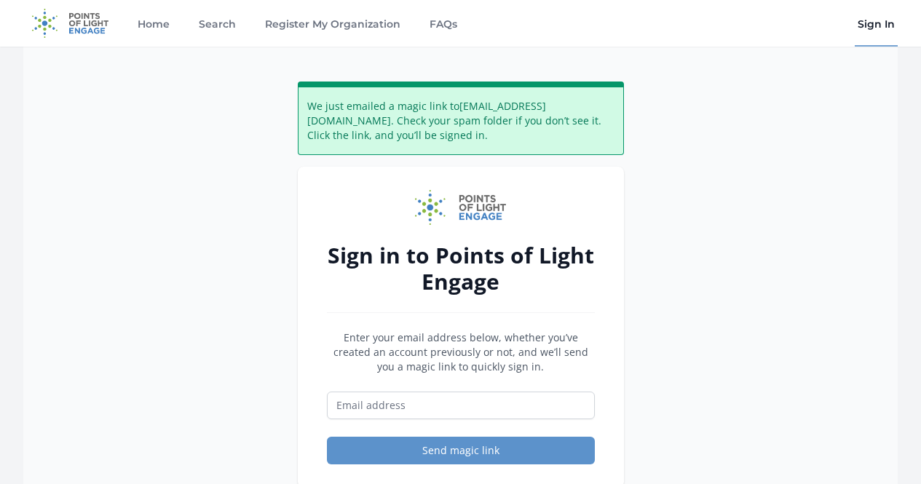 This screenshot has width=921, height=484. Describe the element at coordinates (461, 269) in the screenshot. I see `h2: Sign in to Points of Light Engage` at that location.